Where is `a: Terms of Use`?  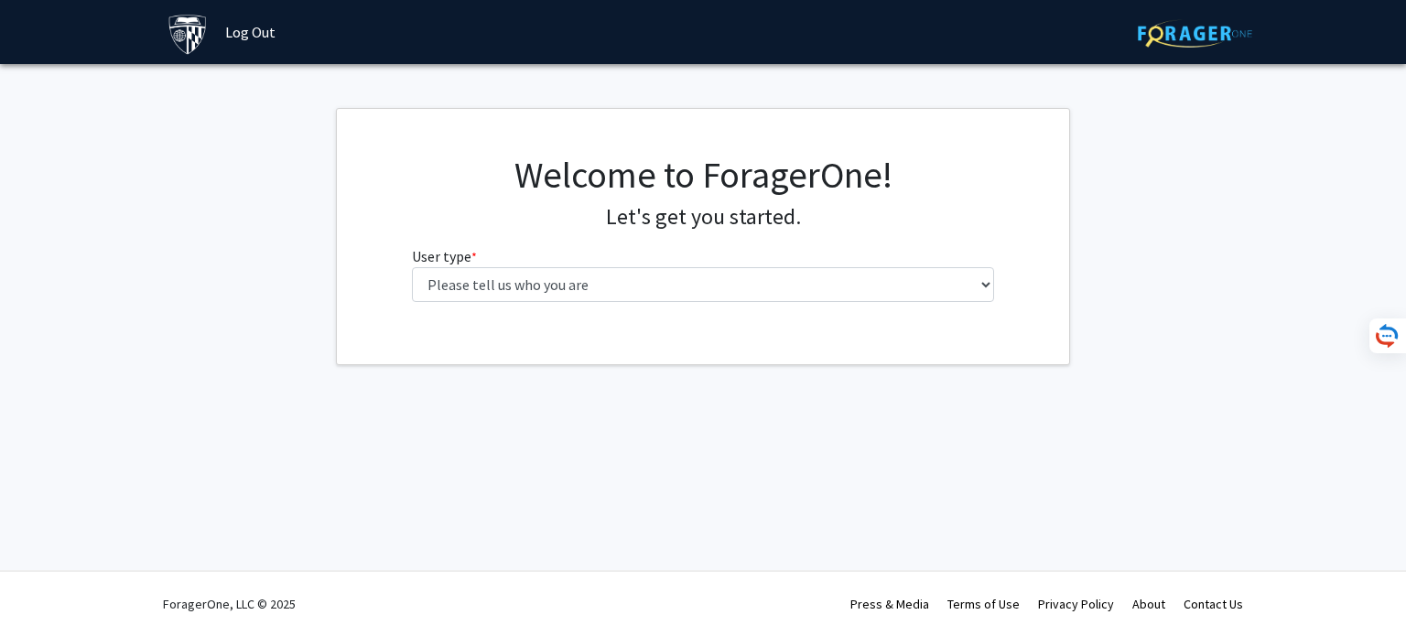 a: Terms of Use is located at coordinates (983, 604).